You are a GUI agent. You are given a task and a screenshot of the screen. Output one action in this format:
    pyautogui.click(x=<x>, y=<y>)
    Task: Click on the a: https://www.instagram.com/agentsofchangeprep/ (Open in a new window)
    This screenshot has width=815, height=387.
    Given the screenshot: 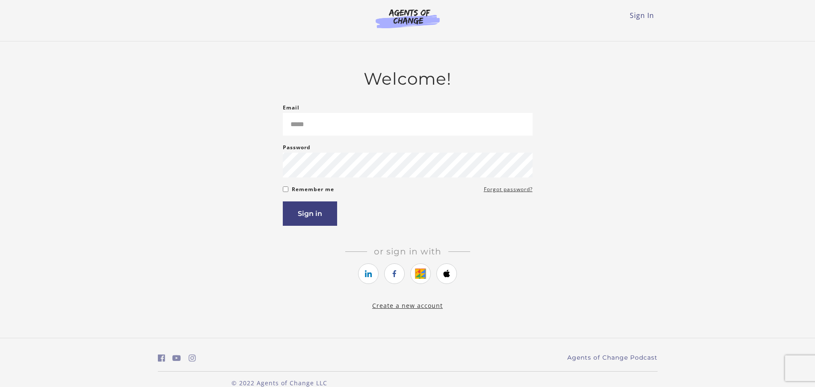 What is the action you would take?
    pyautogui.click(x=192, y=358)
    